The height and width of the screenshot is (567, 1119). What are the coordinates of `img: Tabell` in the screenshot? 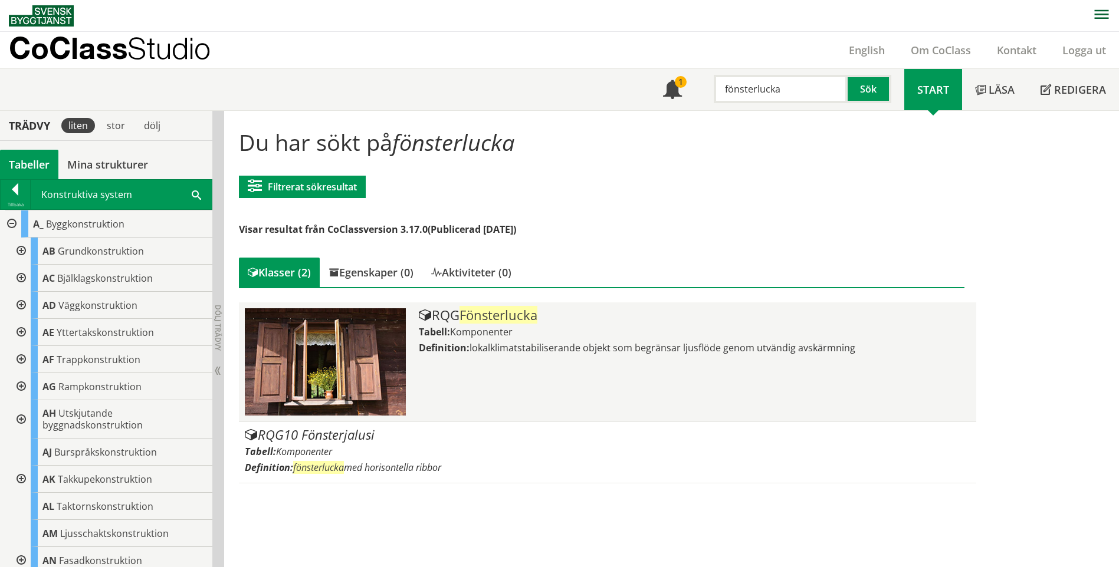 It's located at (325, 362).